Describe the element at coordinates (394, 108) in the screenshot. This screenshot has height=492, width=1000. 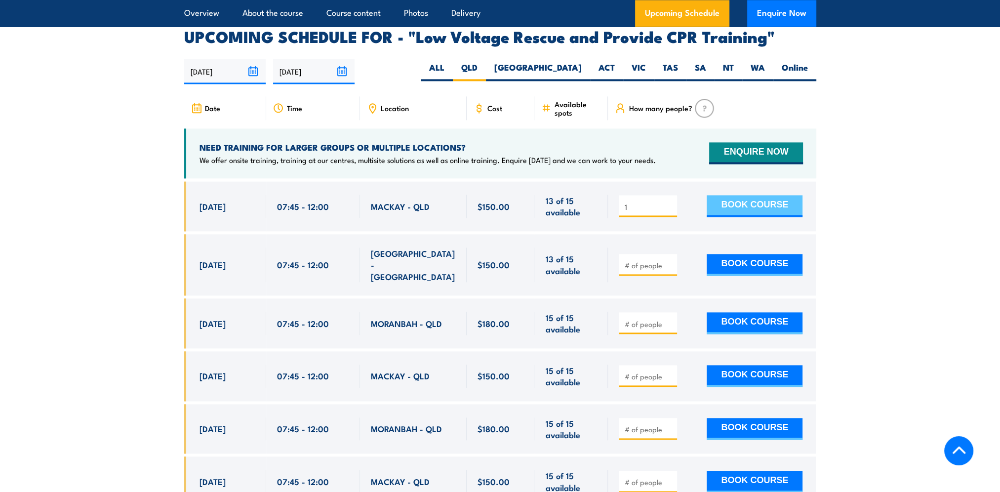
I see `span: Location` at that location.